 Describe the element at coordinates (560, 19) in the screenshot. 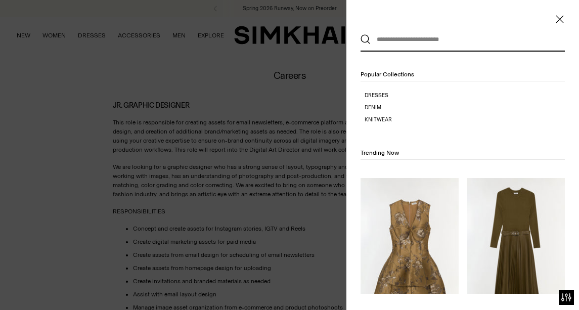

I see `button: Close` at that location.